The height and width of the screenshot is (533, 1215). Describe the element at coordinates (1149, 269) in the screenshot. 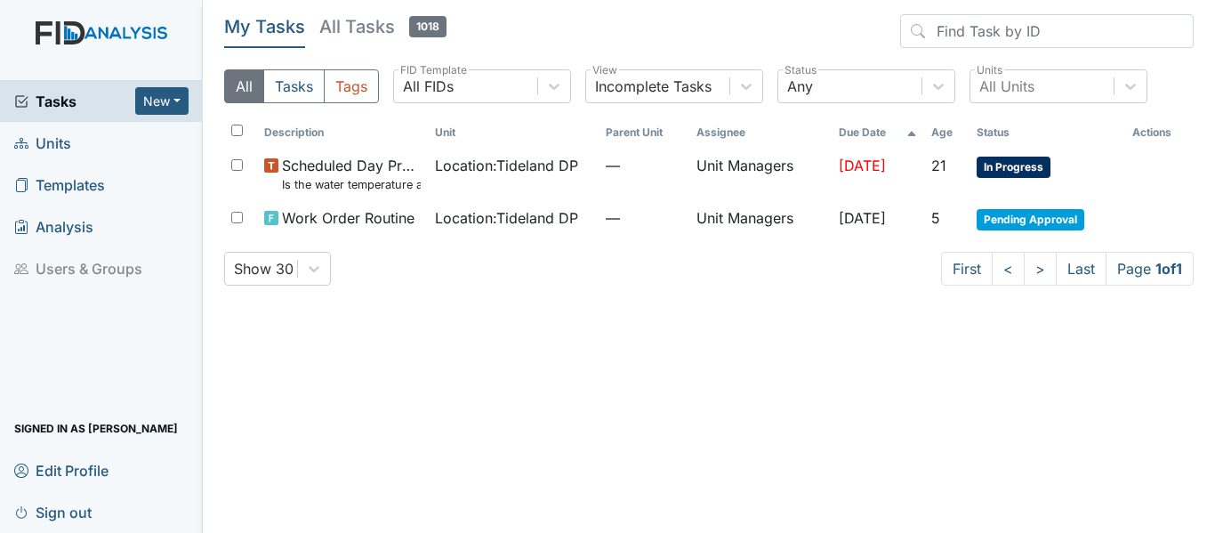

I see `span: Page` at that location.